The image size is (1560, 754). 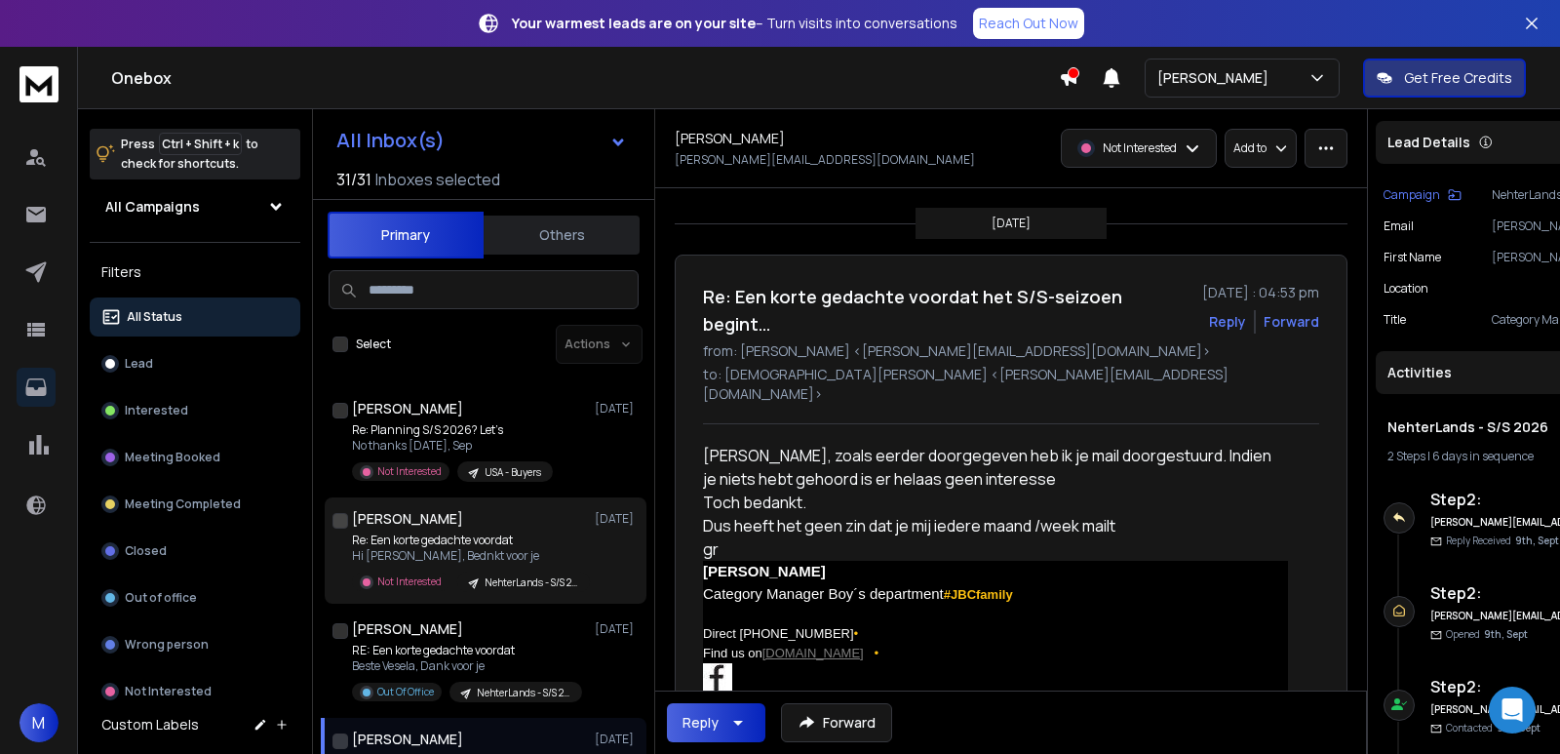 What do you see at coordinates (1291, 322) in the screenshot?
I see `div: Forward` at bounding box center [1291, 322].